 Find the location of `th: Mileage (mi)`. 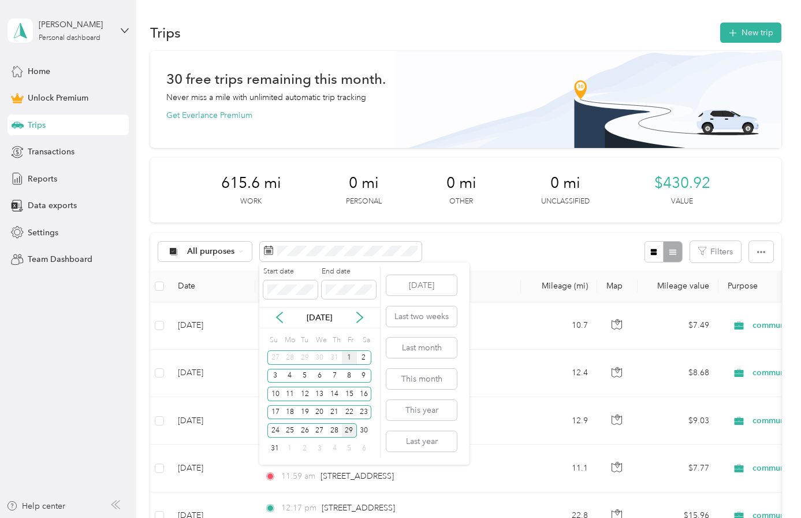

th: Mileage (mi) is located at coordinates (559, 286).